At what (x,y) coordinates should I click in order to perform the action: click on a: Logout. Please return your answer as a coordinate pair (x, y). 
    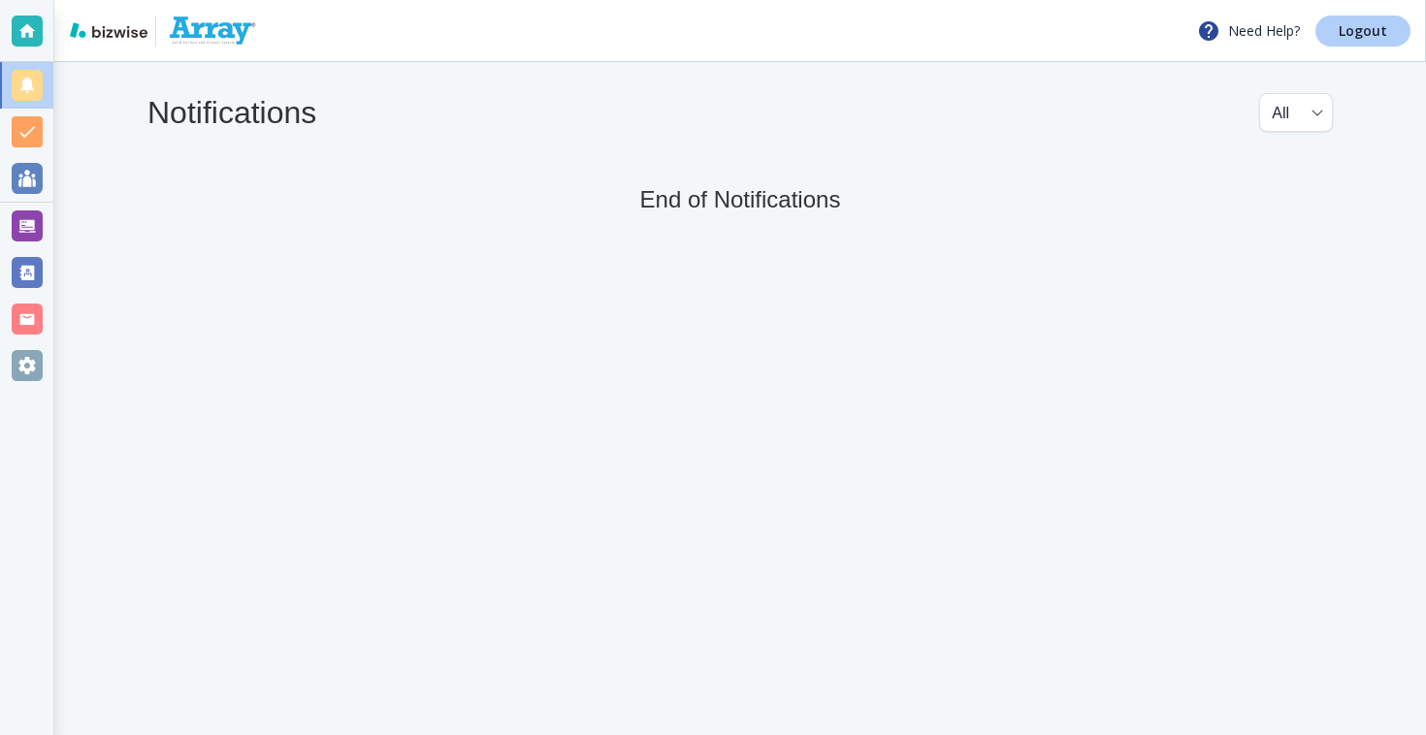
    Looking at the image, I should click on (1363, 31).